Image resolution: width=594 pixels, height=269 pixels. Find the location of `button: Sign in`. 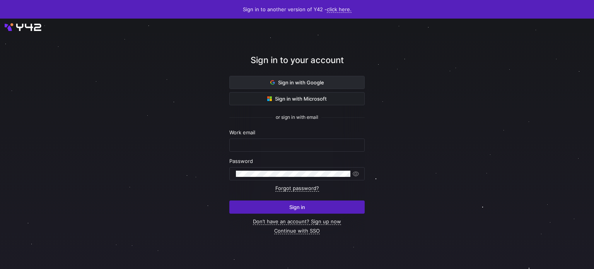

button: Sign in is located at coordinates (297, 207).